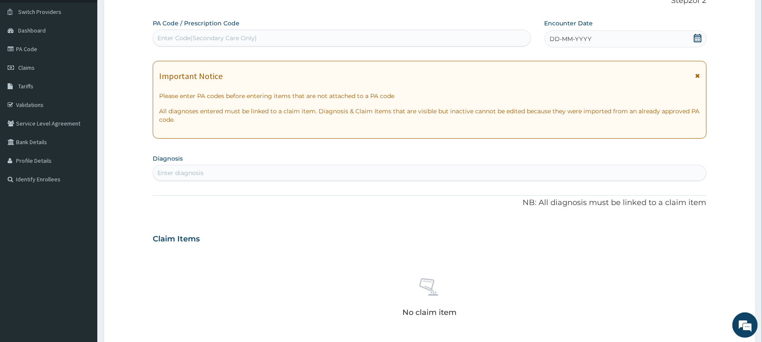 Image resolution: width=762 pixels, height=342 pixels. I want to click on div: Chat with us now, so click(93, 53).